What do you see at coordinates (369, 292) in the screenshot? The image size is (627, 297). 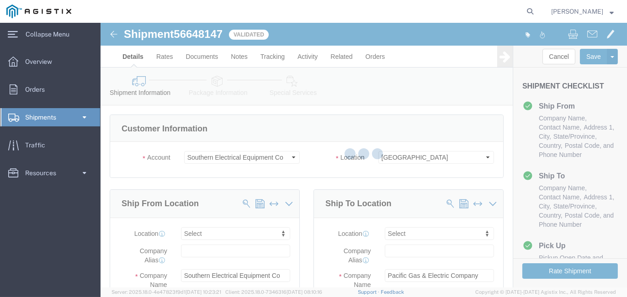 I see `a: Support` at bounding box center [369, 292].